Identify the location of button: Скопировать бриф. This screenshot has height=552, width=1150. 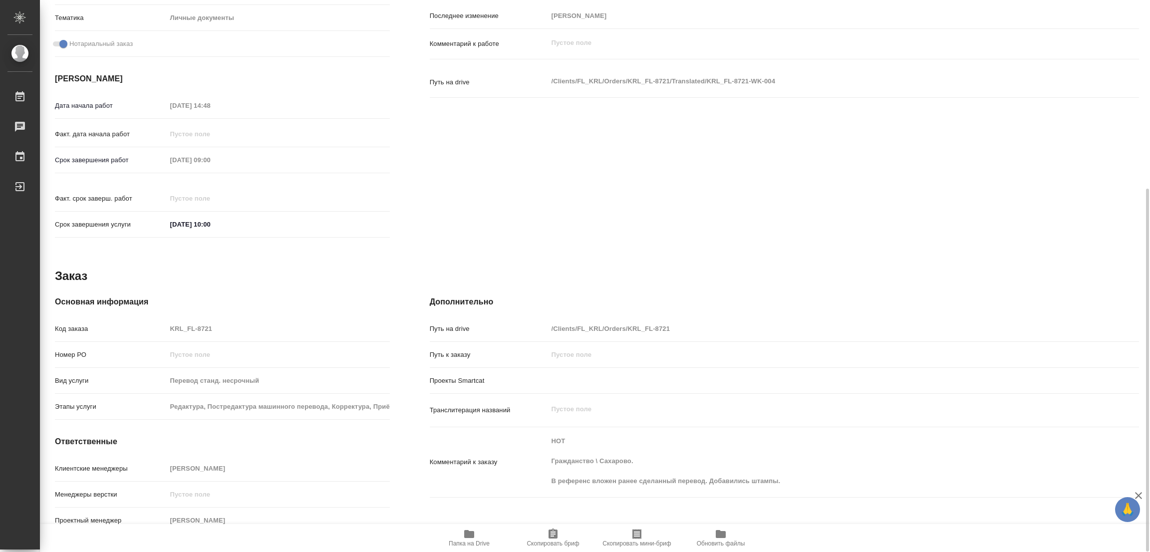
(553, 538).